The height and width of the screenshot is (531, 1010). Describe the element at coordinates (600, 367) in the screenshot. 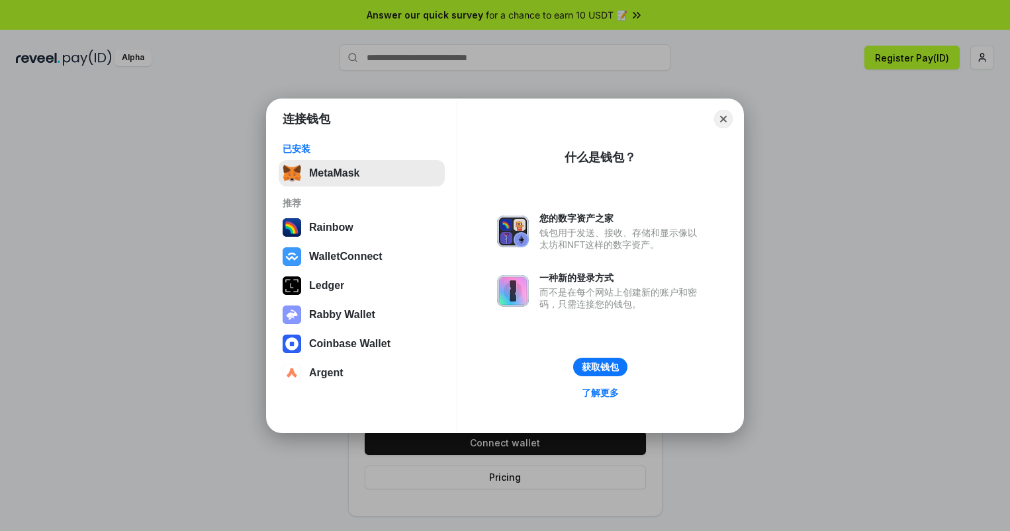

I see `button: 获取钱包` at that location.